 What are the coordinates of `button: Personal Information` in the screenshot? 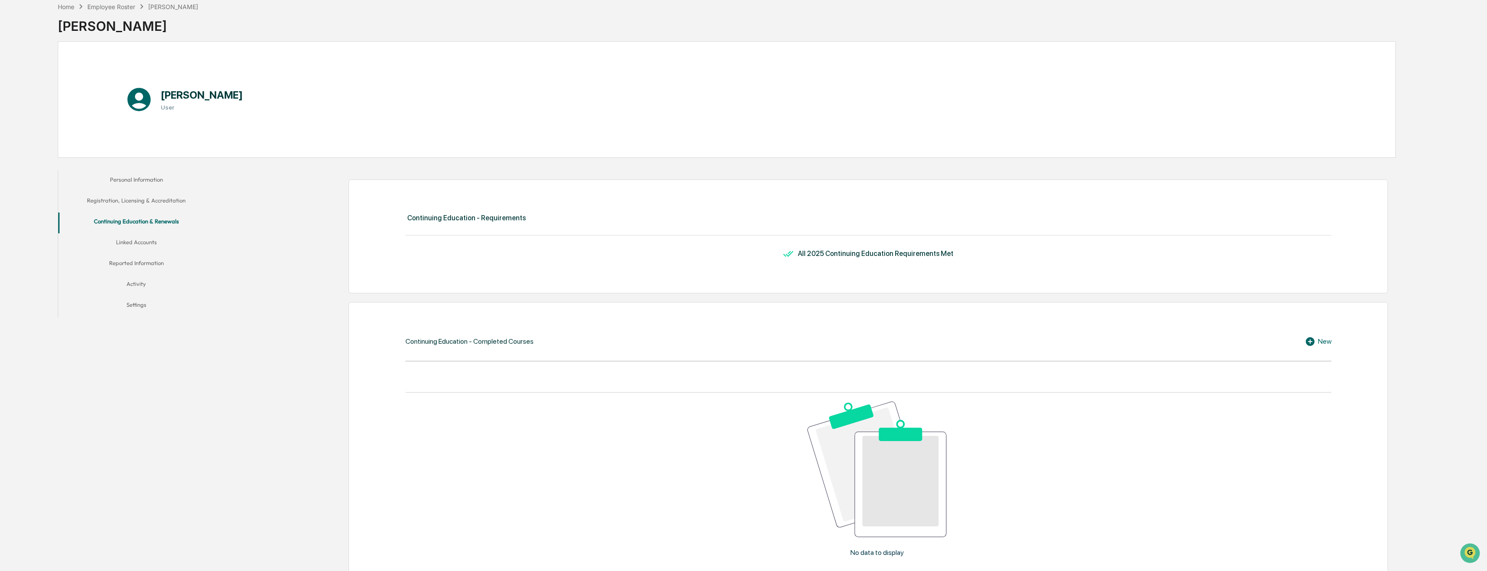 It's located at (136, 181).